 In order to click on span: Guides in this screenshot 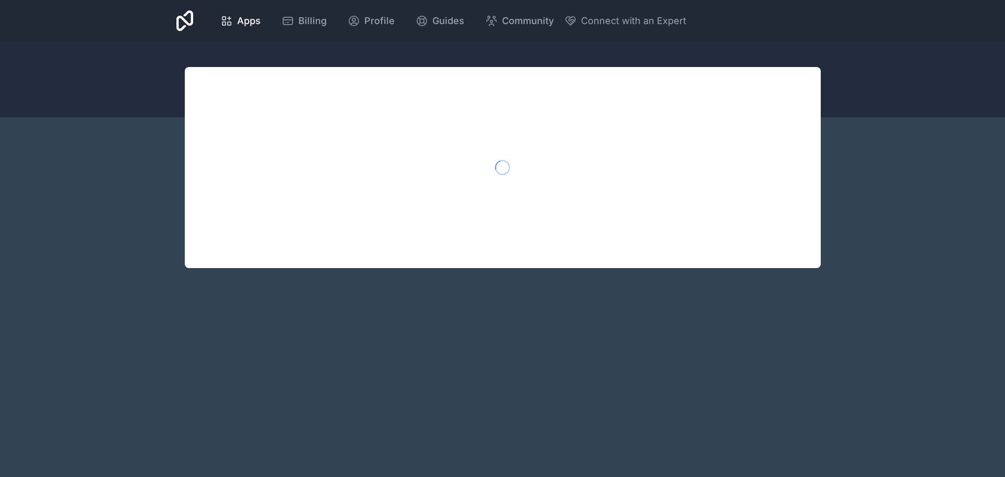, I will do `click(448, 21)`.